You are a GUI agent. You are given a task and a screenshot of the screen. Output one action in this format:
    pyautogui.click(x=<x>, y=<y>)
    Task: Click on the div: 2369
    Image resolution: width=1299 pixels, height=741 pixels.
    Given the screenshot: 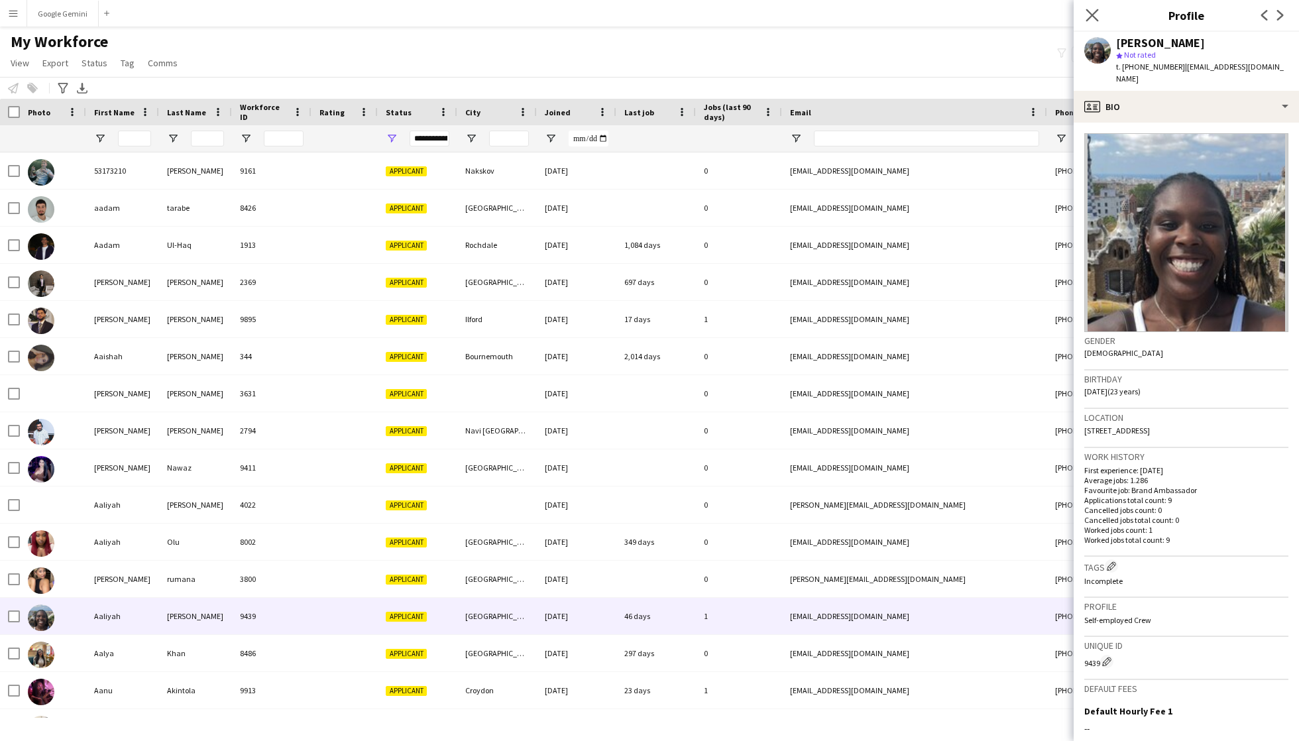 What is the action you would take?
    pyautogui.click(x=272, y=282)
    